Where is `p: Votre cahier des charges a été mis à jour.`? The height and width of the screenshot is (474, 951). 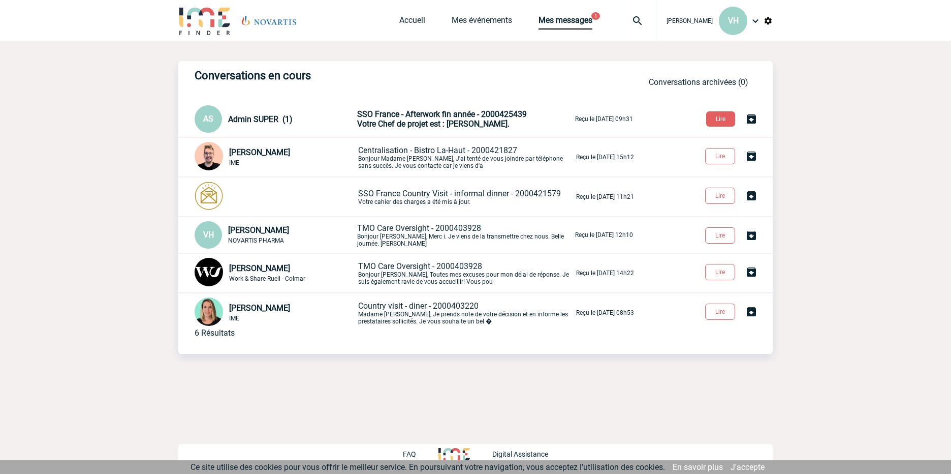 p: Votre cahier des charges a été mis à jour. is located at coordinates (466, 197).